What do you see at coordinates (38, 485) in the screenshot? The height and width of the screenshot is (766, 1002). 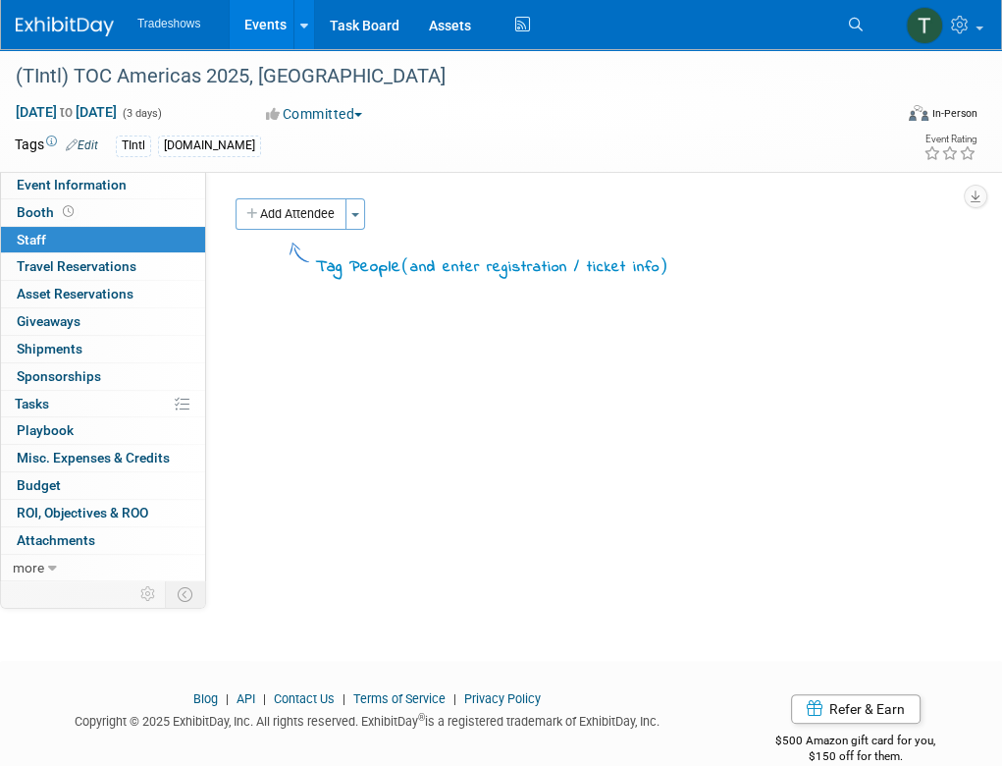 I see `span: Budget` at bounding box center [38, 485].